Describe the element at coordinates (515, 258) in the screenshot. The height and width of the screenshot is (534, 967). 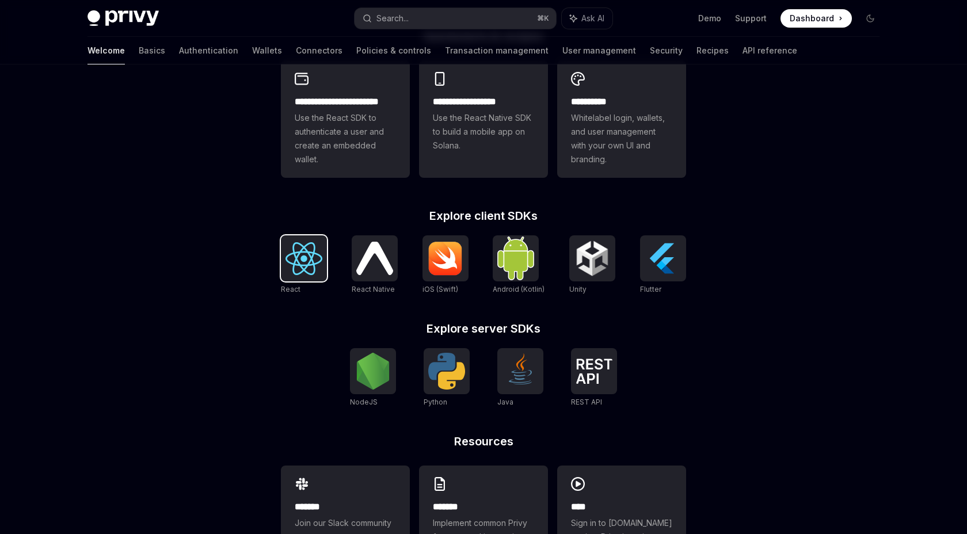
I see `img: Android (Kotlin)` at that location.